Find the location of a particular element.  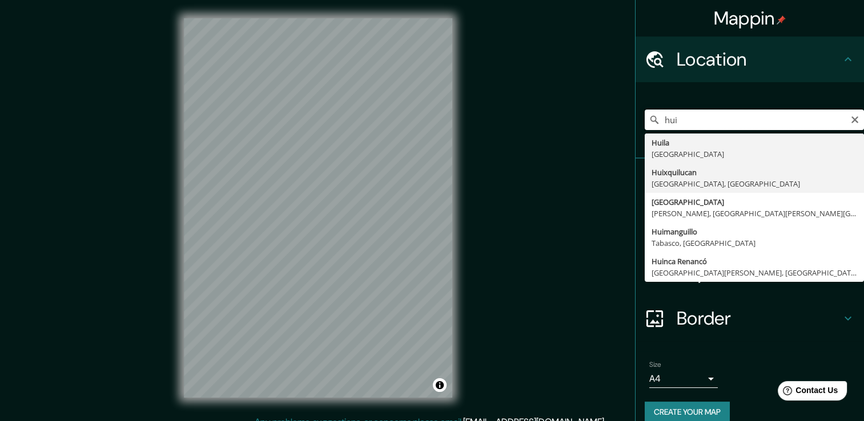

h4: Border is located at coordinates (759, 318).